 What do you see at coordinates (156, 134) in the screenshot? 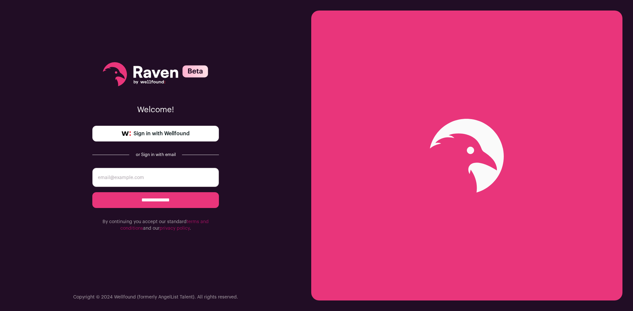
I see `a: Sign in with Wellfound` at bounding box center [156, 134].